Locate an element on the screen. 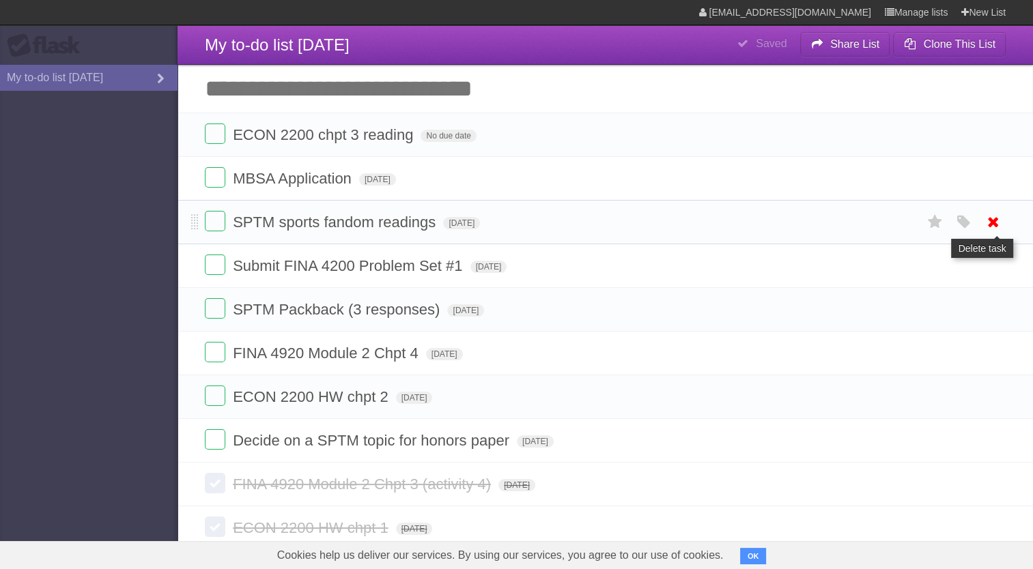 This screenshot has height=569, width=1033. b: Clone This List is located at coordinates (959, 44).